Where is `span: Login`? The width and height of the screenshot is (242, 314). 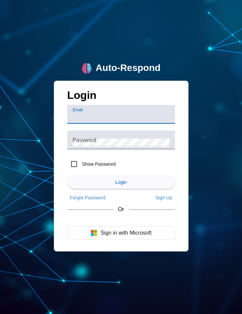
span: Login is located at coordinates (121, 182).